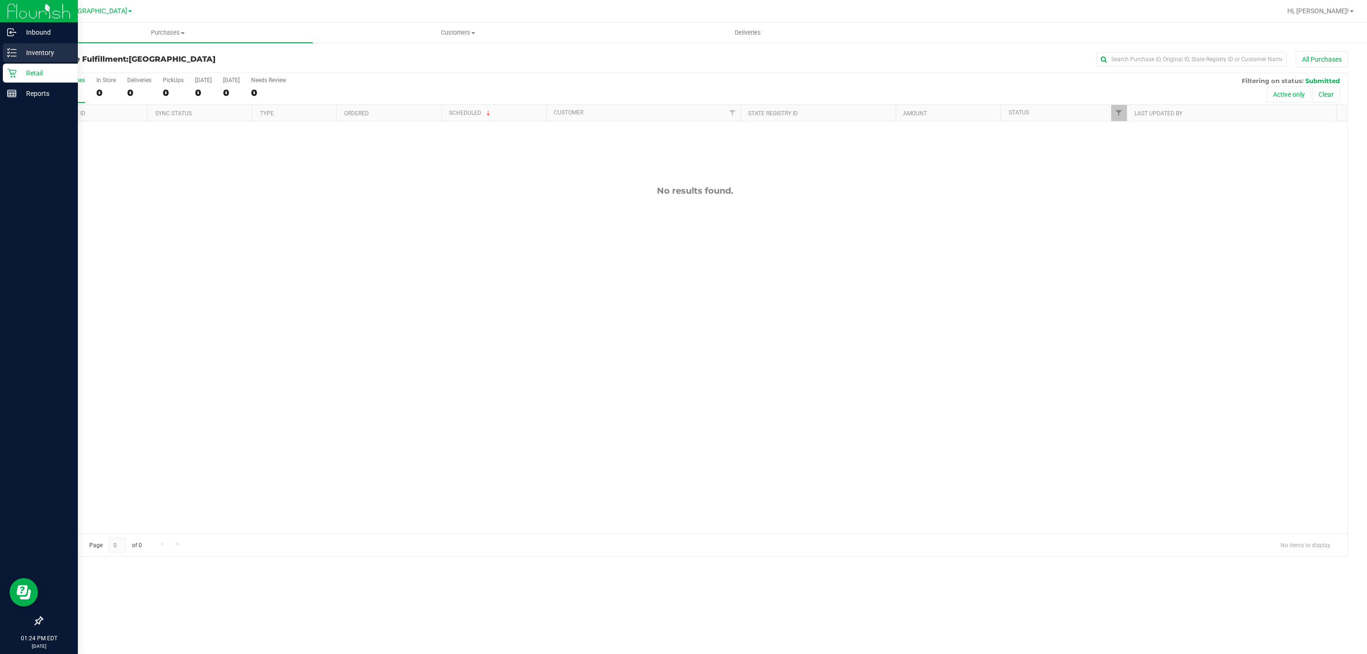 The width and height of the screenshot is (1367, 654). What do you see at coordinates (1322, 59) in the screenshot?
I see `button: All Purchases` at bounding box center [1322, 59].